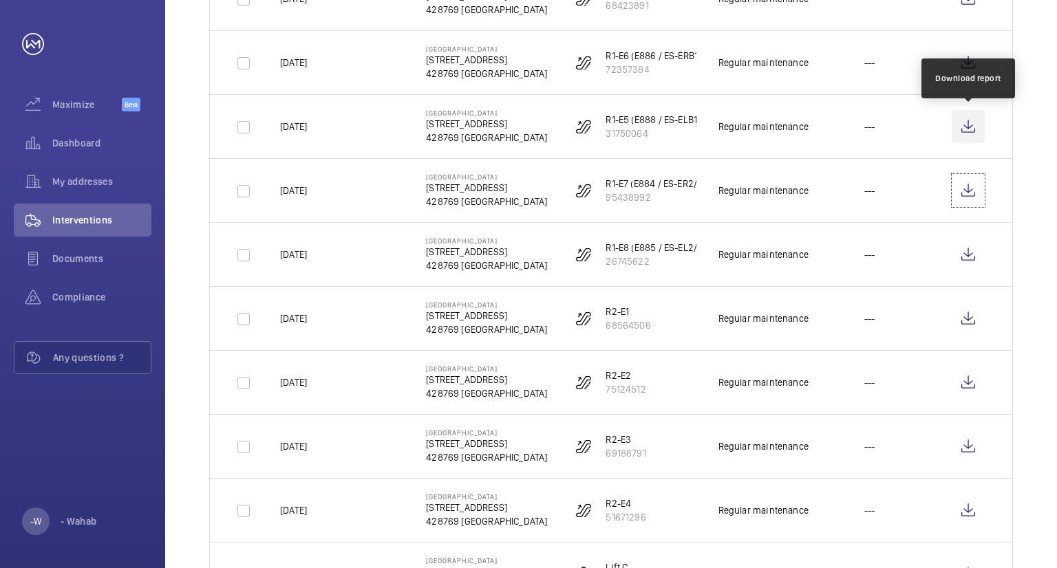  Describe the element at coordinates (87, 105) in the screenshot. I see `span: Maximize` at that location.